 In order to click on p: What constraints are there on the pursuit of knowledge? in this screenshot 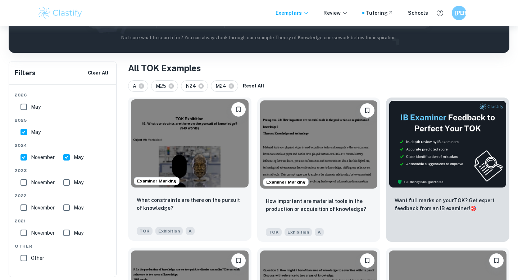, I will do `click(189, 204)`.